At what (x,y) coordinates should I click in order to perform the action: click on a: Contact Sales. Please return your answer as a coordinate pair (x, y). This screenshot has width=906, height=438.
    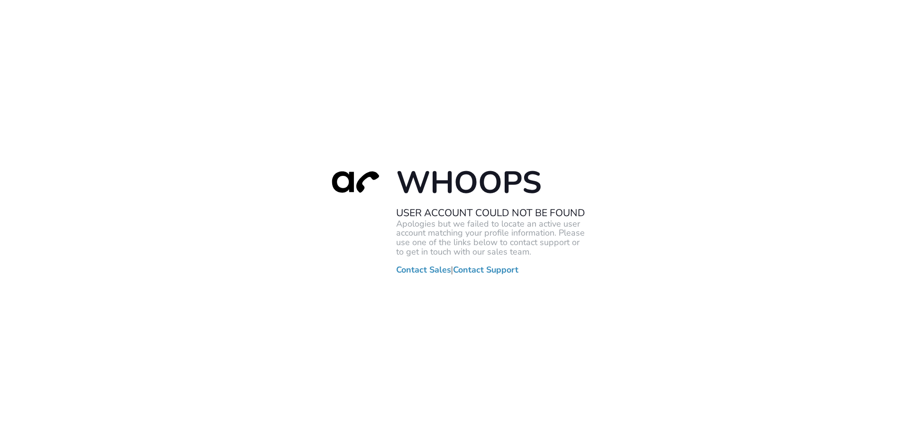
    Looking at the image, I should click on (423, 270).